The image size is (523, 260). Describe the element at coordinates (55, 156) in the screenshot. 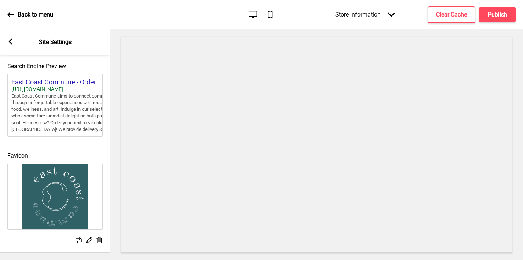

I see `h4: Favicon` at that location.